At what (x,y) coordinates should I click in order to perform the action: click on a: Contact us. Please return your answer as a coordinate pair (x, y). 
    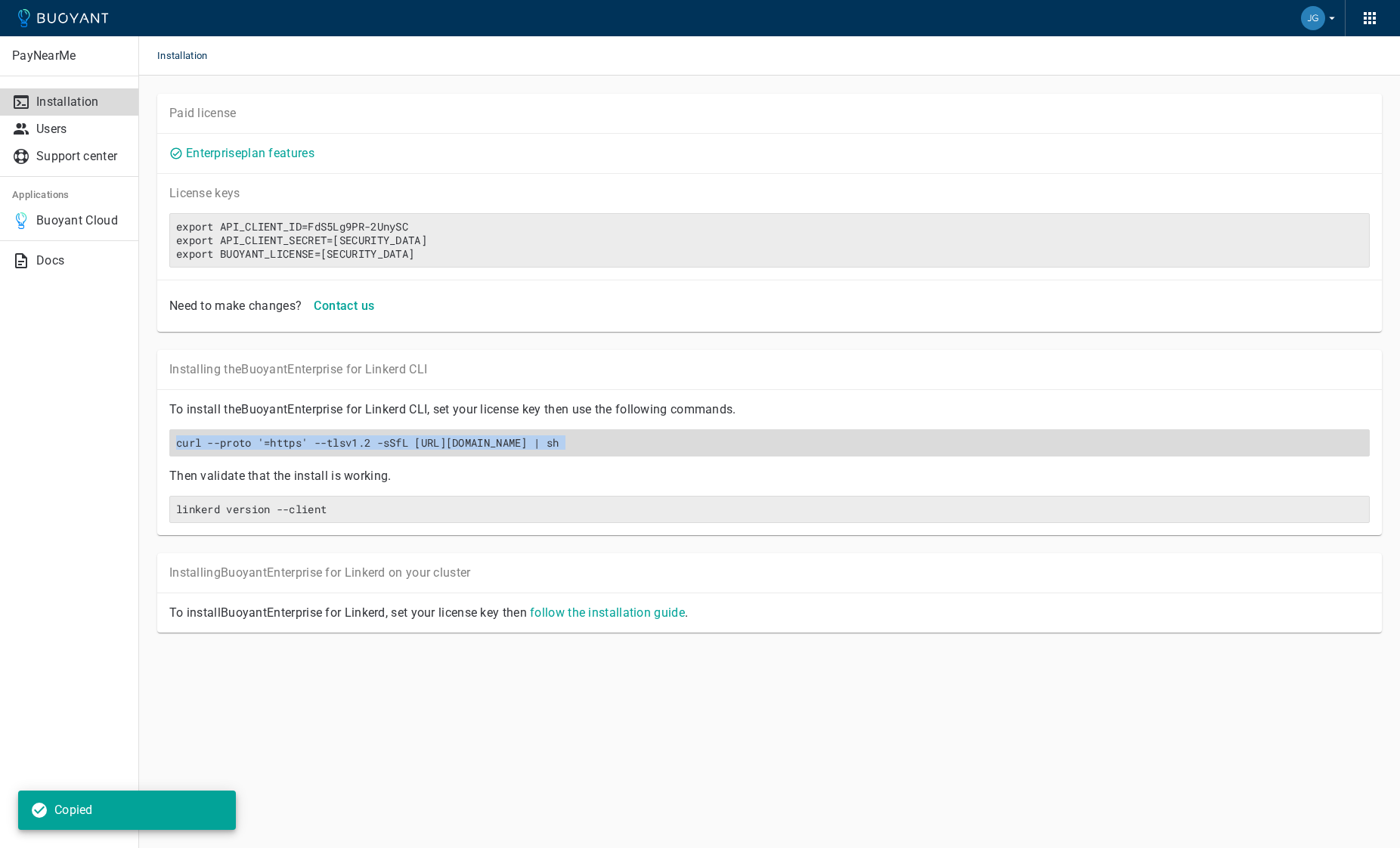
    Looking at the image, I should click on (344, 304).